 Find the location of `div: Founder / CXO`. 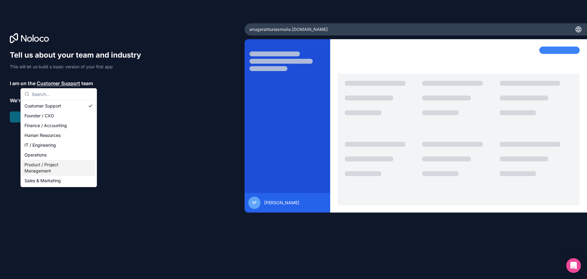

div: Founder / CXO is located at coordinates (59, 116).